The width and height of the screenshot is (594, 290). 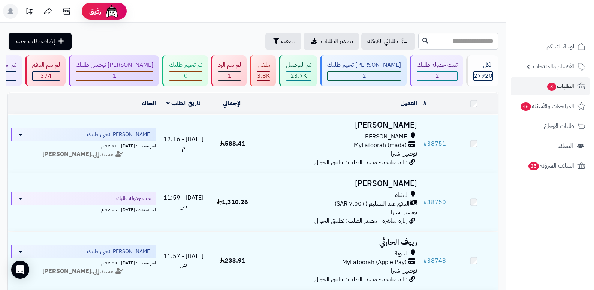 I want to click on a: تم تجهيز طلبك 0, so click(x=185, y=71).